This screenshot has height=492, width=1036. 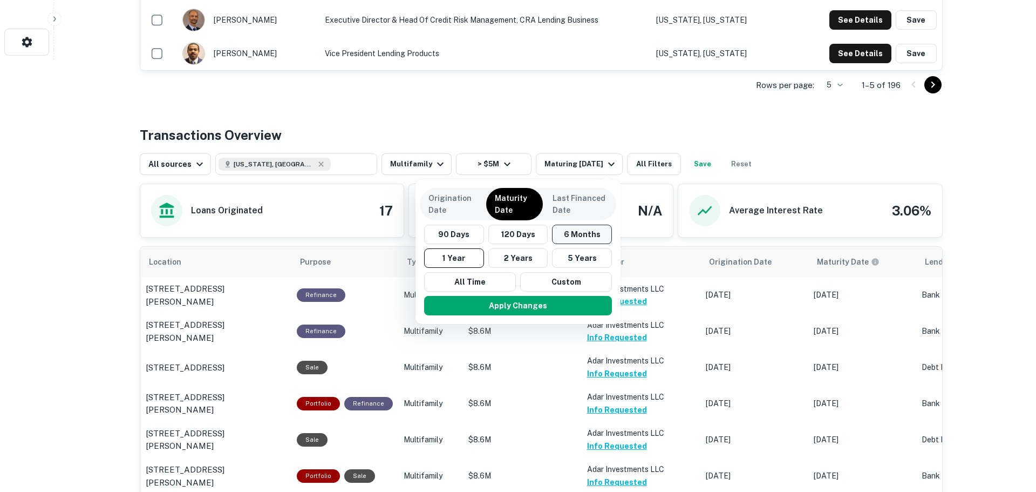 What do you see at coordinates (518, 306) in the screenshot?
I see `button: Apply Changes` at bounding box center [518, 306].